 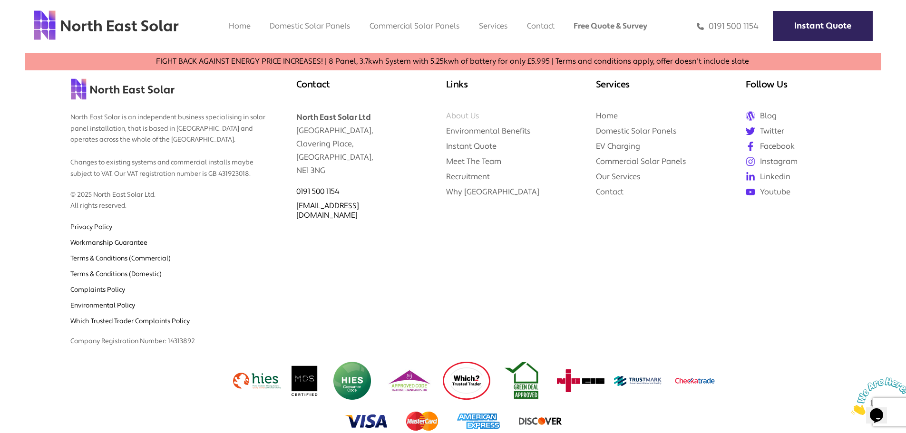 I want to click on h3: Contact, so click(x=357, y=89).